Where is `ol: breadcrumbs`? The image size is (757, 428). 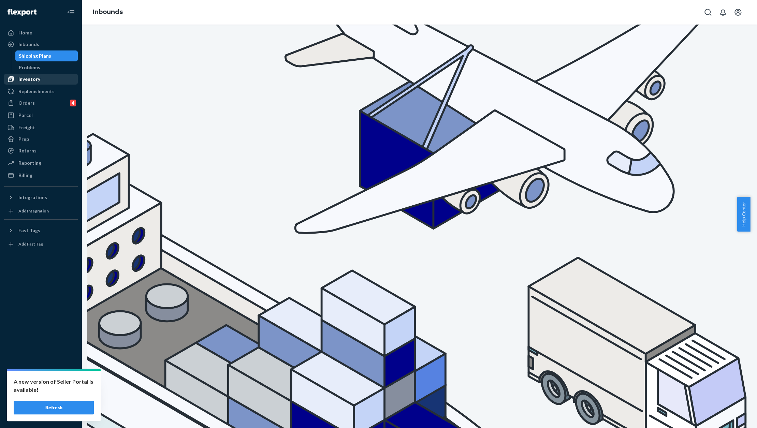
ol: breadcrumbs is located at coordinates (108, 12).